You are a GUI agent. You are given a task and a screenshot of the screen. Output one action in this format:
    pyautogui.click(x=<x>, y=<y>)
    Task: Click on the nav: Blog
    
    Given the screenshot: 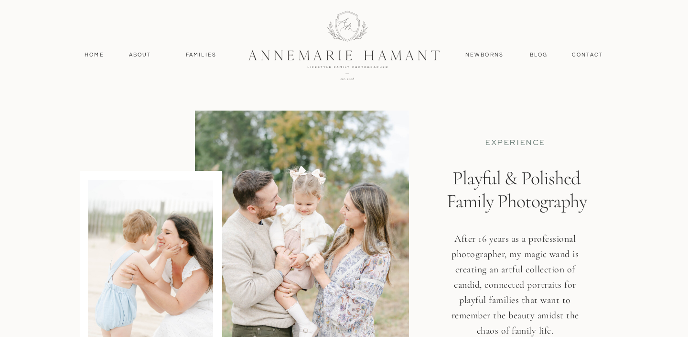 What is the action you would take?
    pyautogui.click(x=539, y=55)
    